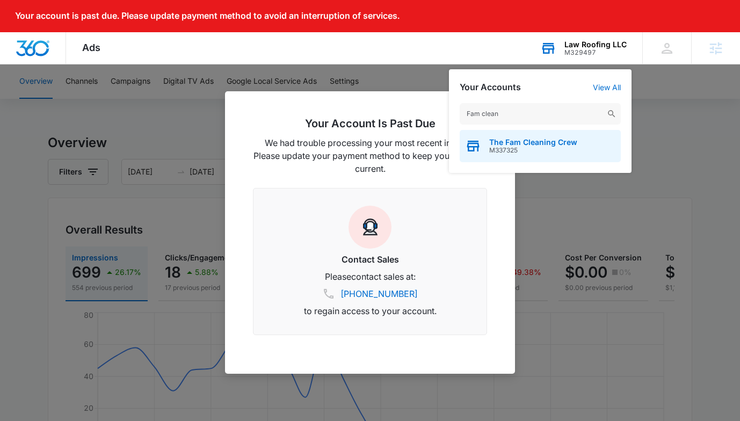 The image size is (740, 421). Describe the element at coordinates (370, 294) in the screenshot. I see `p: Please contact sales at: to regain access to your account.` at that location.